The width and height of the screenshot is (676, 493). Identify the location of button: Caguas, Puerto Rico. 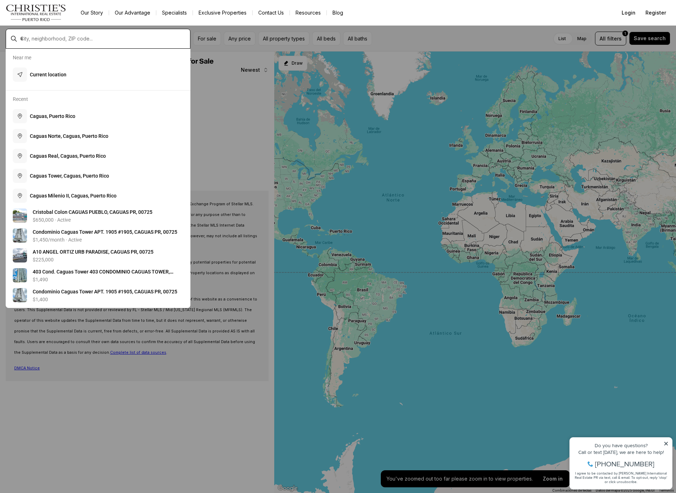
(98, 116).